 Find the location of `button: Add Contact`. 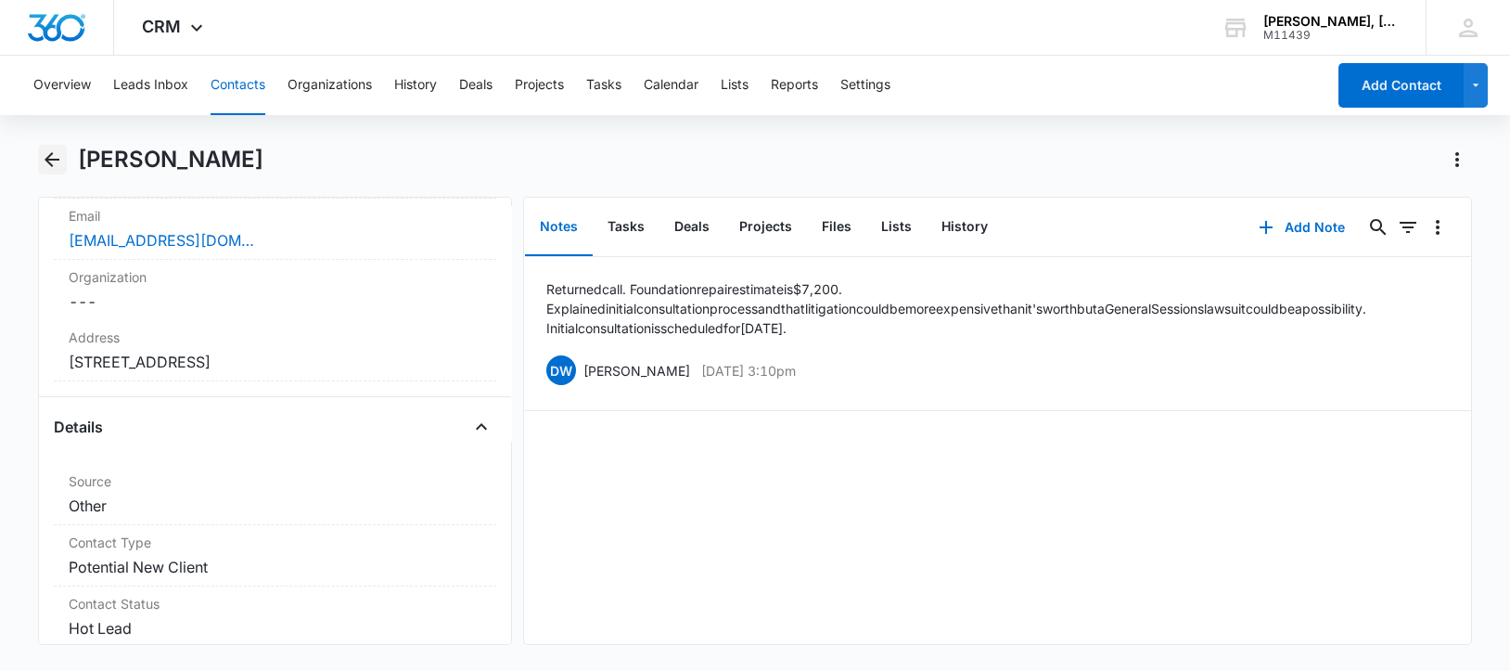

button: Add Contact is located at coordinates (1400, 85).